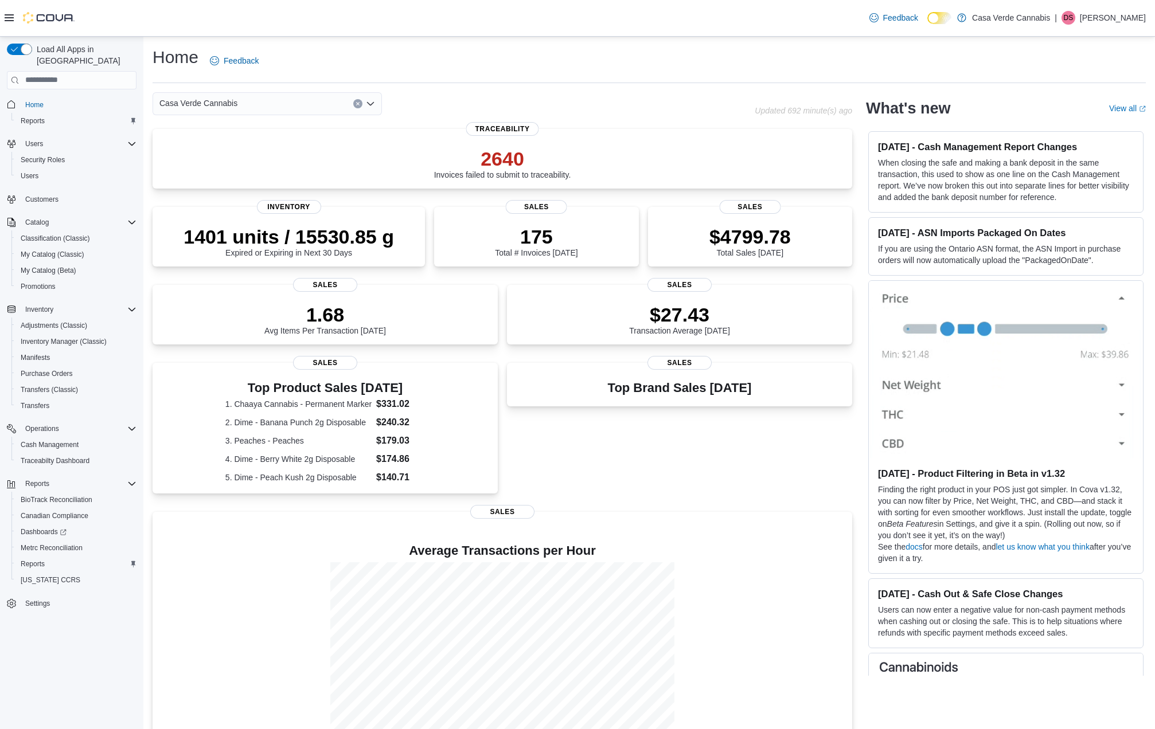 Image resolution: width=1155 pixels, height=729 pixels. What do you see at coordinates (502, 551) in the screenshot?
I see `h4: Average Transactions per Hour` at bounding box center [502, 551].